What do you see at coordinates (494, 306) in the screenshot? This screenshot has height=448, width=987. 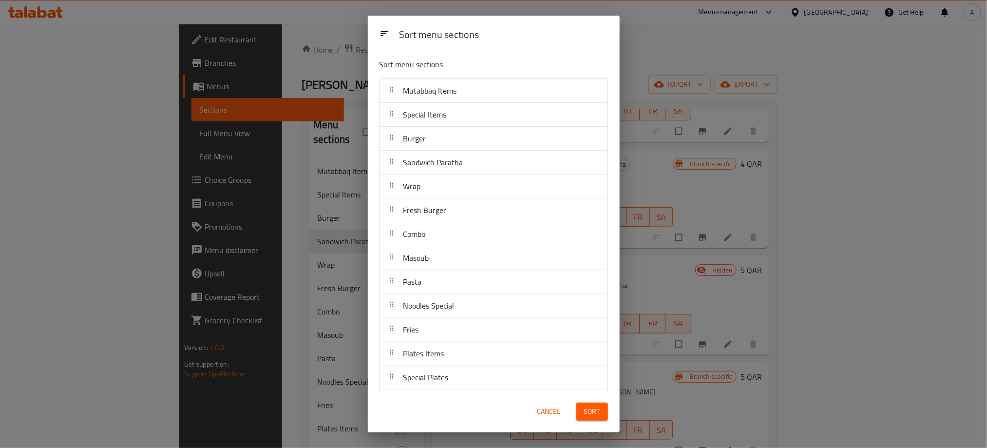 I see `div: Noodles Special` at bounding box center [494, 306].